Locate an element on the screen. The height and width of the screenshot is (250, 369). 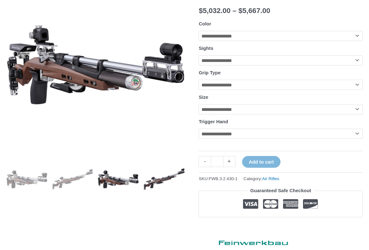
a: Feinwerkbau is located at coordinates (246, 241).